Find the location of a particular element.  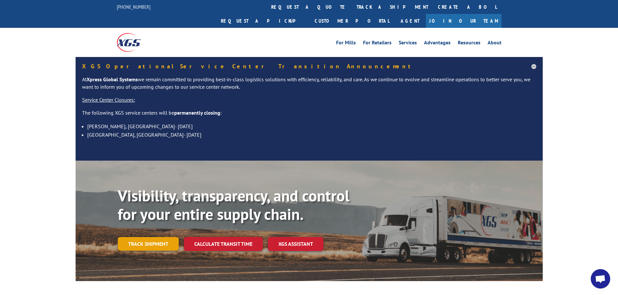

a: Request a pickup is located at coordinates (263, 21).